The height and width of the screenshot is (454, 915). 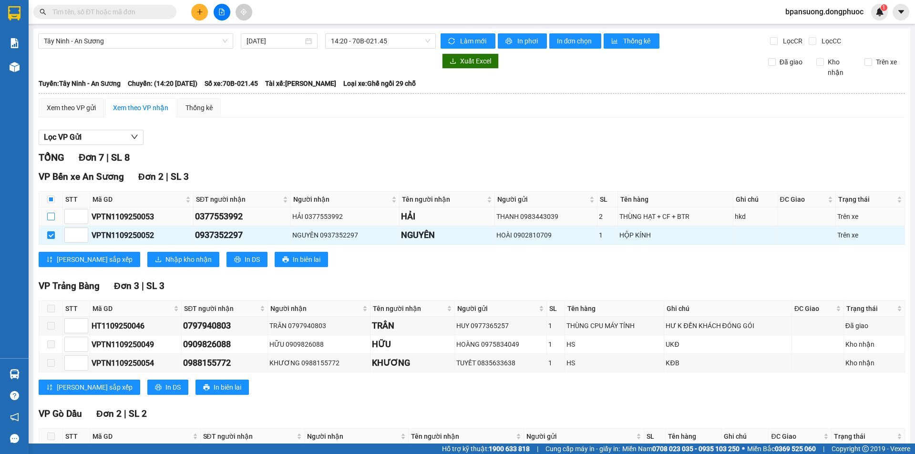 What do you see at coordinates (307, 259) in the screenshot?
I see `span: In biên lai` at bounding box center [307, 259].